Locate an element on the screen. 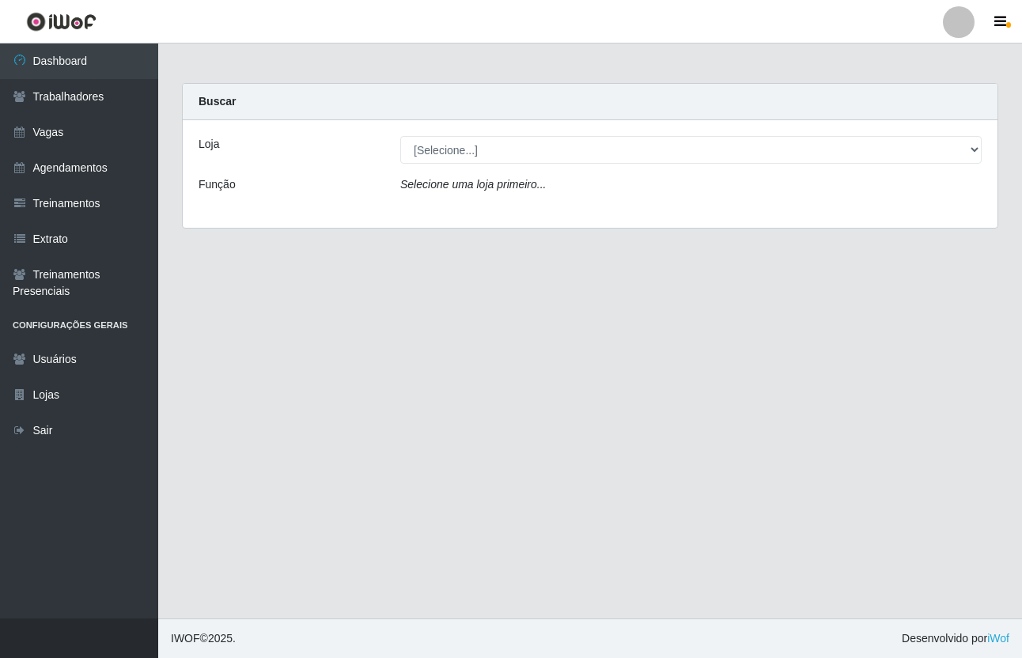 The width and height of the screenshot is (1022, 658). span: Desenvolvido por is located at coordinates (956, 639).